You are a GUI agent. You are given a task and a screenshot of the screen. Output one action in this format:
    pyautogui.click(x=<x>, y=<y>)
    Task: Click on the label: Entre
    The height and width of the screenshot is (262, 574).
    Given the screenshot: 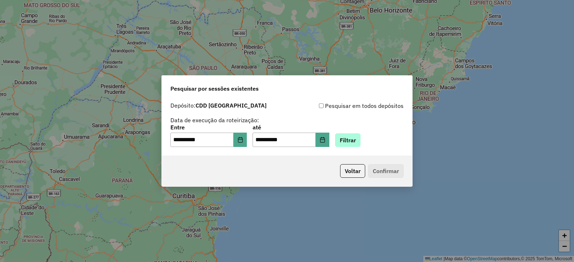 What is the action you would take?
    pyautogui.click(x=209, y=127)
    